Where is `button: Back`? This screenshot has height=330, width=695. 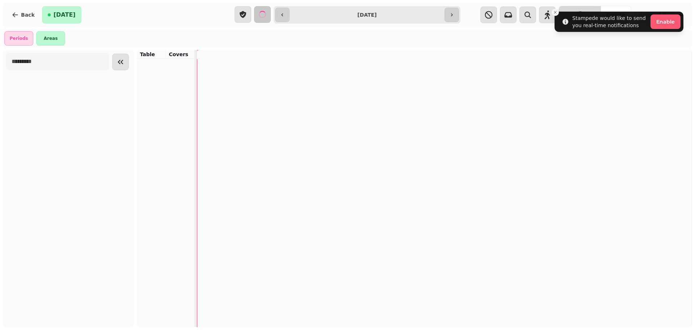
button: Back is located at coordinates (23, 15).